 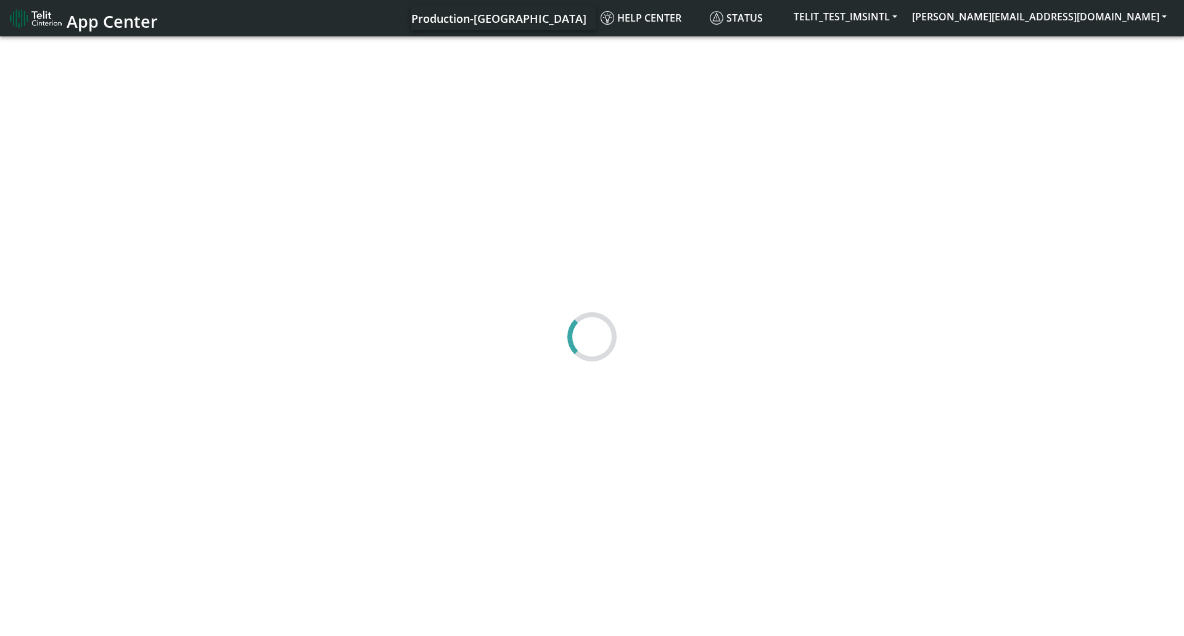 I want to click on img: knowledge.svg, so click(x=608, y=18).